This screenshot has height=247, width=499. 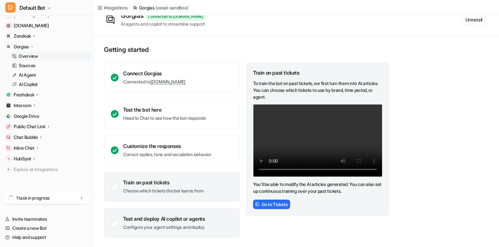 I want to click on a: Sources, so click(x=50, y=66).